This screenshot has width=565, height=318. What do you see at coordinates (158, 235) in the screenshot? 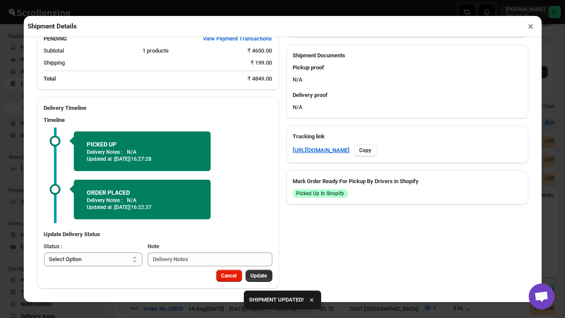
I see `h3: Update Delivery Status` at bounding box center [158, 235].